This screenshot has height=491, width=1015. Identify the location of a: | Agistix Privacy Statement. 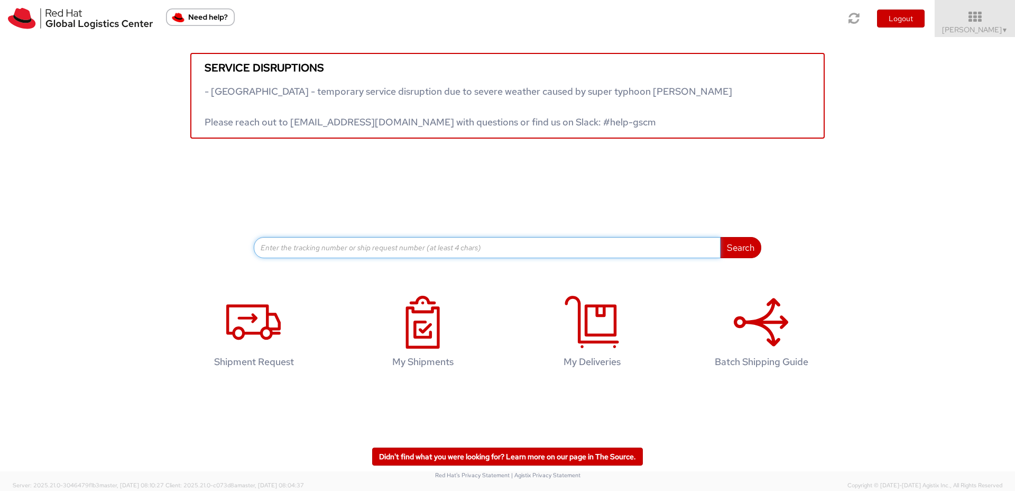
(546, 475).